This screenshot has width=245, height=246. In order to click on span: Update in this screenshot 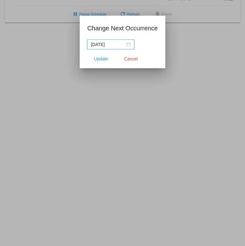, I will do `click(101, 59)`.